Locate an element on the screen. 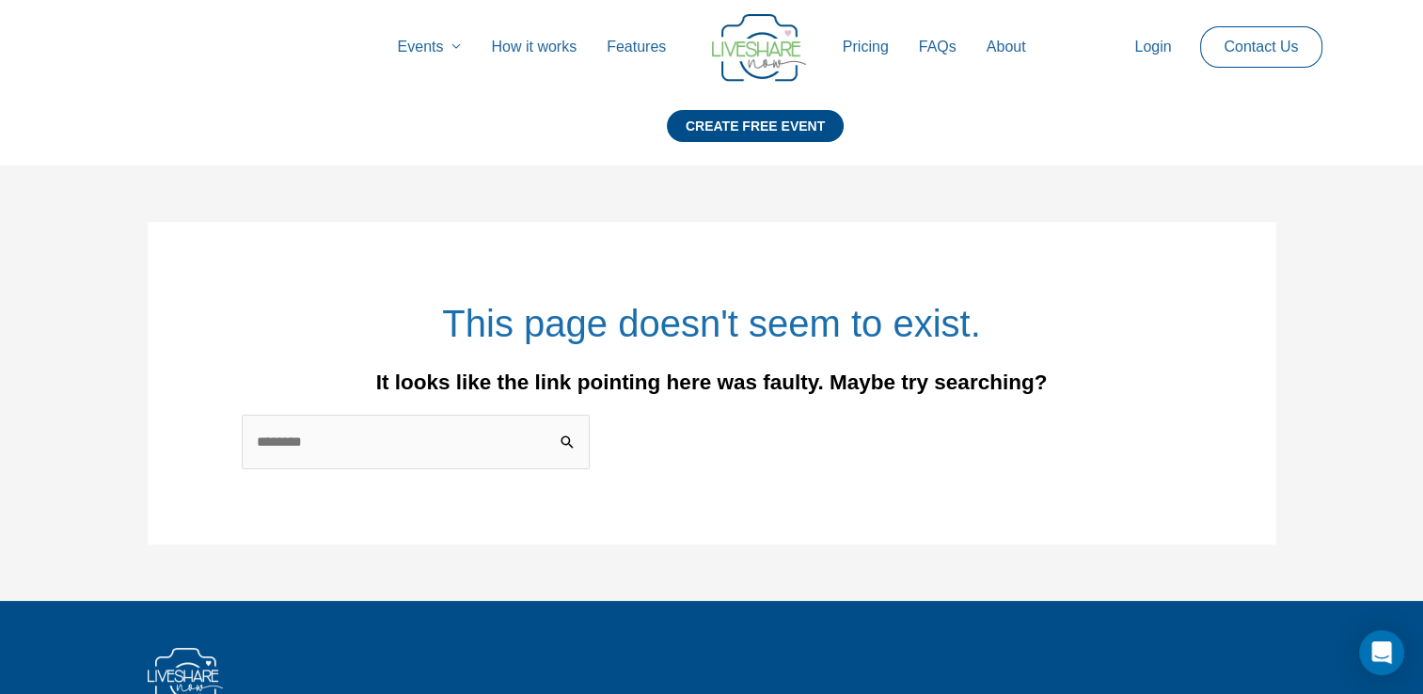 Image resolution: width=1423 pixels, height=694 pixels. div: CREATE FREE EVENT is located at coordinates (755, 126).